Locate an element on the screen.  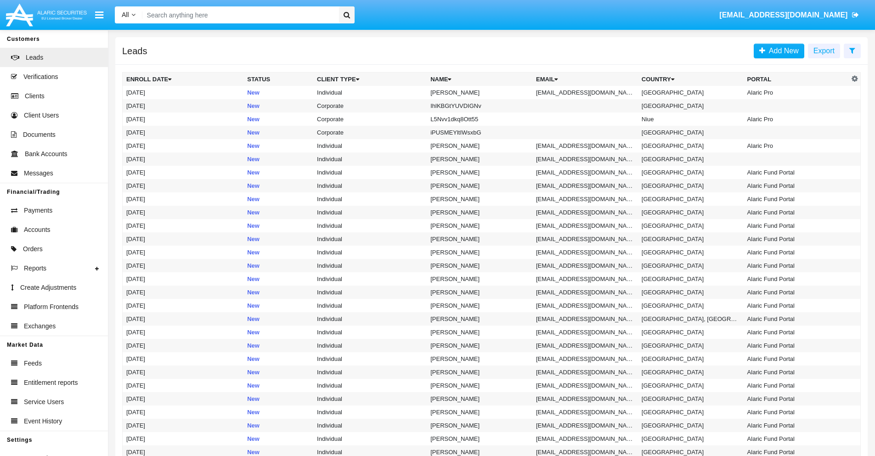
span: Accounts is located at coordinates (37, 230).